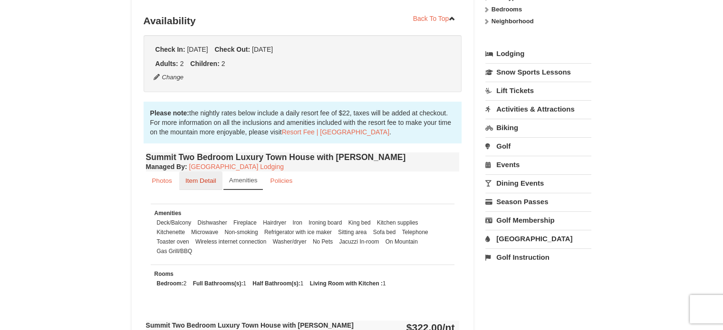 This screenshot has height=330, width=723. Describe the element at coordinates (281, 181) in the screenshot. I see `a: Policies` at that location.